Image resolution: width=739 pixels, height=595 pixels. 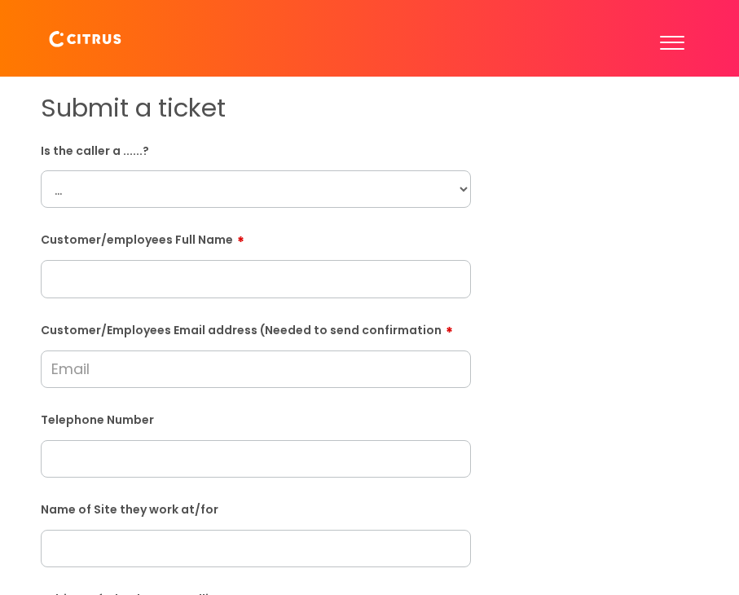 I want to click on label: Telephone Number, so click(x=256, y=418).